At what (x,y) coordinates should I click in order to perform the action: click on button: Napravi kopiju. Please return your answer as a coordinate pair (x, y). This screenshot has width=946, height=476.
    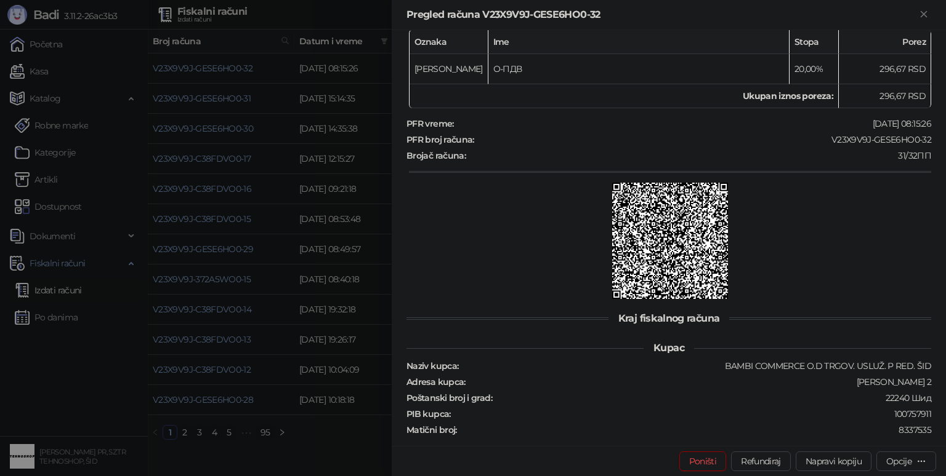
    Looking at the image, I should click on (833, 462).